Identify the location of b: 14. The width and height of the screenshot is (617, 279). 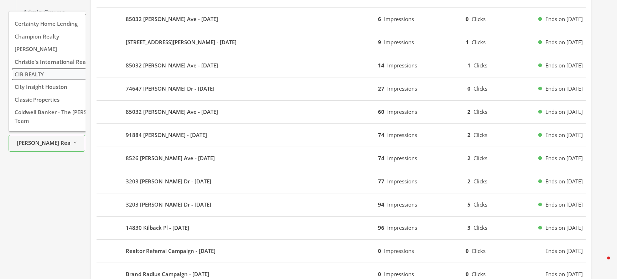
(381, 65).